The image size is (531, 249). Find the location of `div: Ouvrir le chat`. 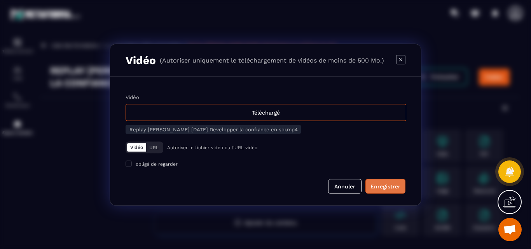

div: Ouvrir le chat is located at coordinates (510, 230).